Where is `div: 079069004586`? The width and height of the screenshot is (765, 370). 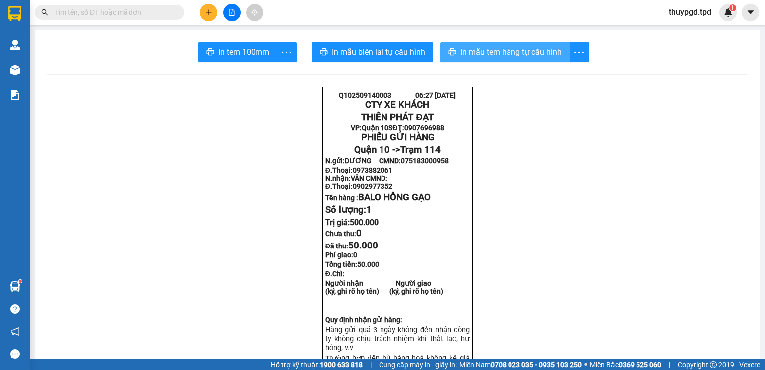
div: 079069004586 is located at coordinates (59, 64).